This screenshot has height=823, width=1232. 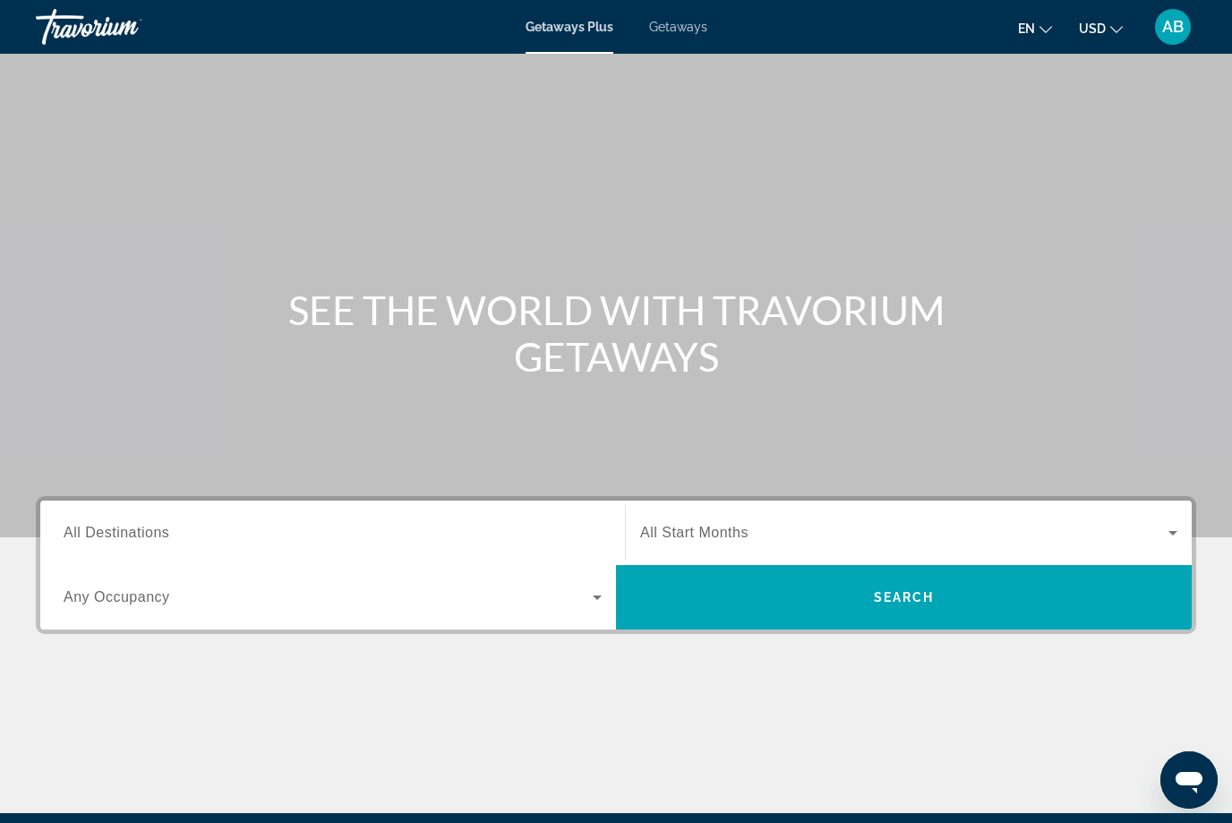 I want to click on span: AB, so click(x=1173, y=27).